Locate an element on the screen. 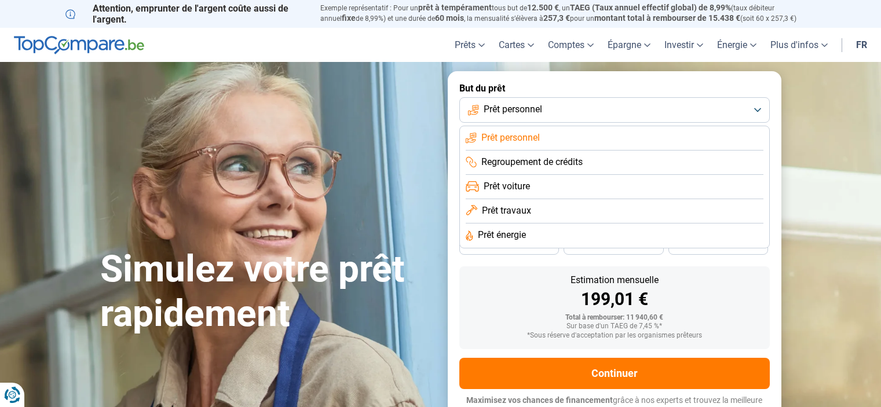 The height and width of the screenshot is (407, 881). span: prêt à tempérament is located at coordinates (454, 8).